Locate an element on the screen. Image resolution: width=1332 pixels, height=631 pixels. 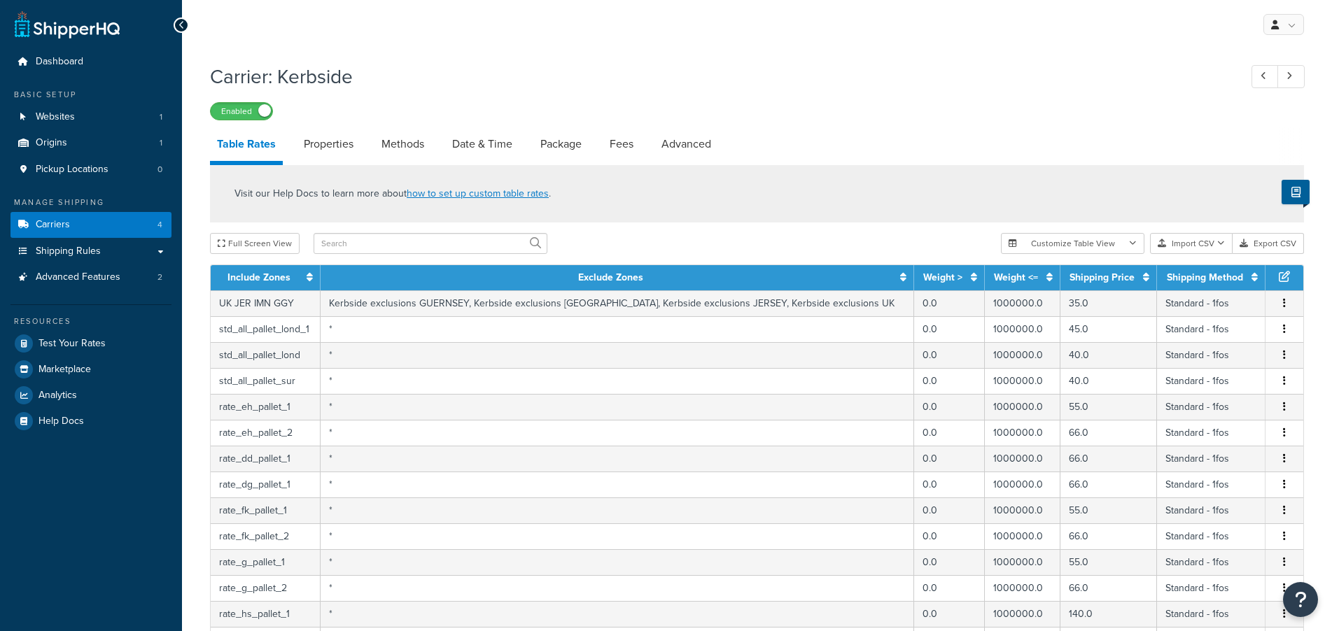
a: Table Rates is located at coordinates (246, 146).